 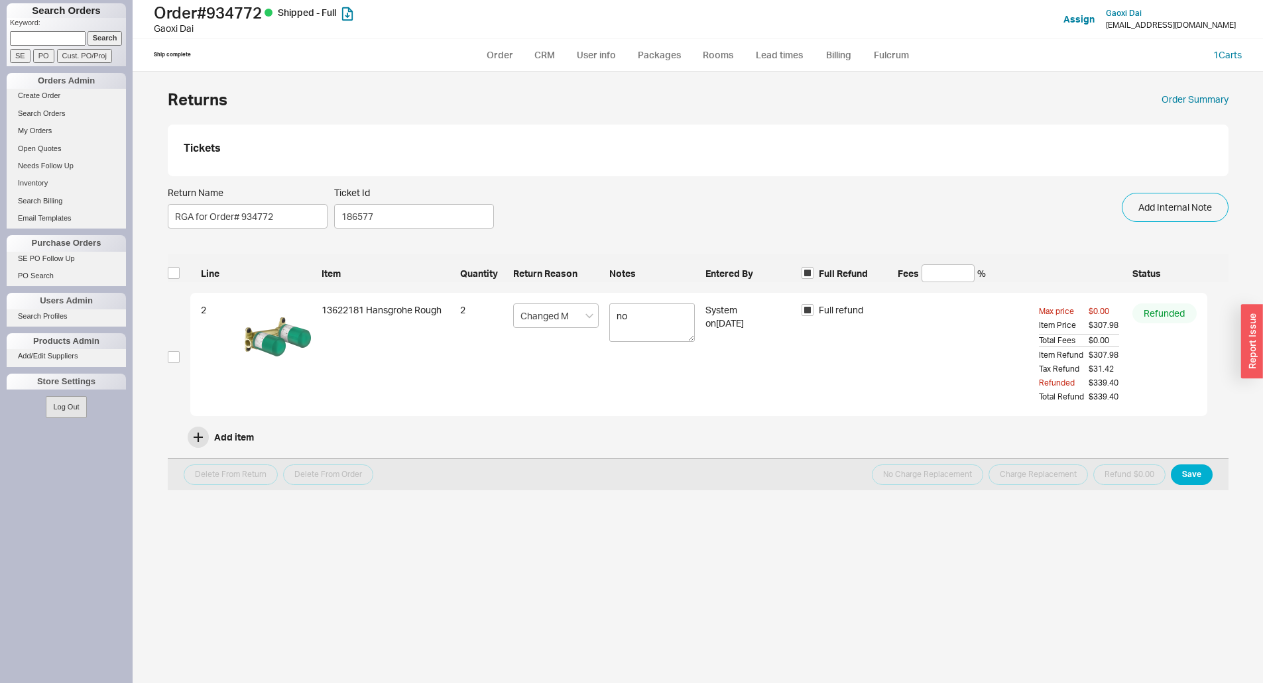 What do you see at coordinates (278, 337) in the screenshot?
I see `img: 13622181_tqgreu` at bounding box center [278, 337].